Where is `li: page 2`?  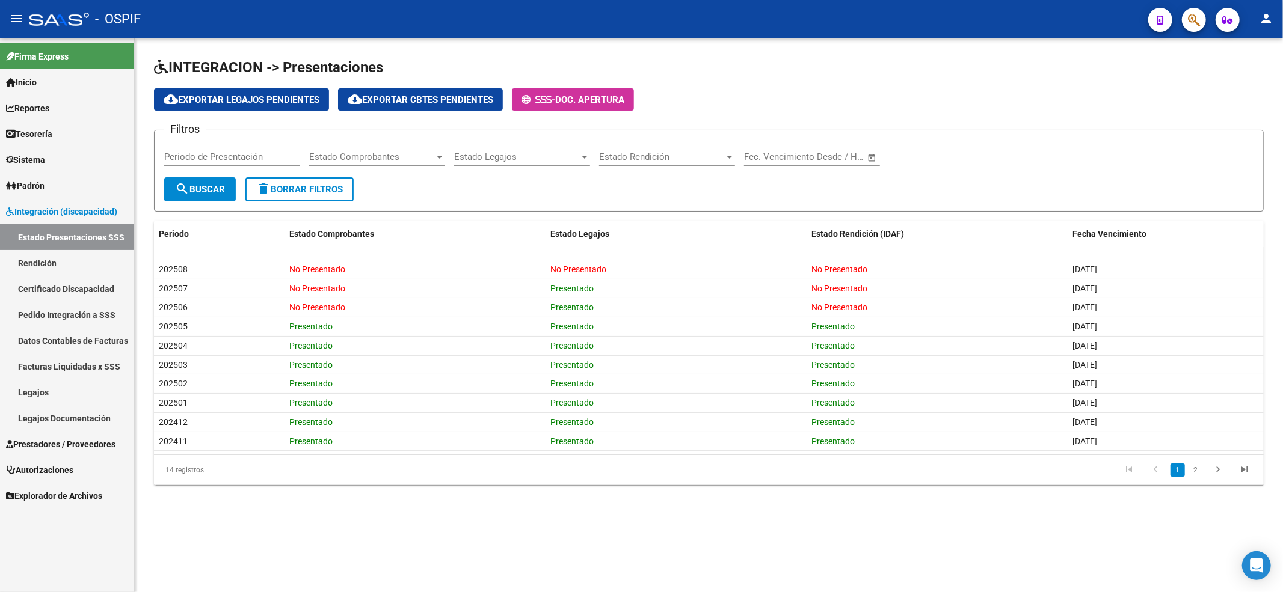
li: page 2 is located at coordinates (1196, 470).